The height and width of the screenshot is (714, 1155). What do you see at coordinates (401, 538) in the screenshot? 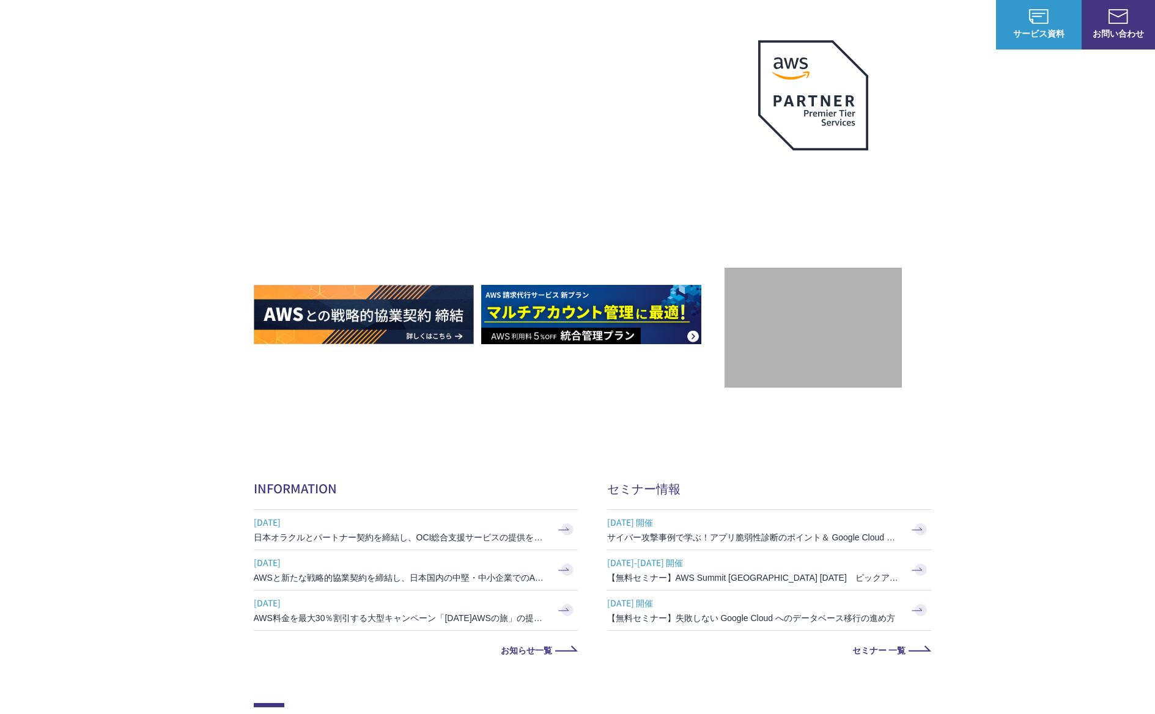
I see `h3: 日本オラクルとパートナー契約を締結し、OCI総合支援サービスの提供を開始` at bounding box center [401, 538].